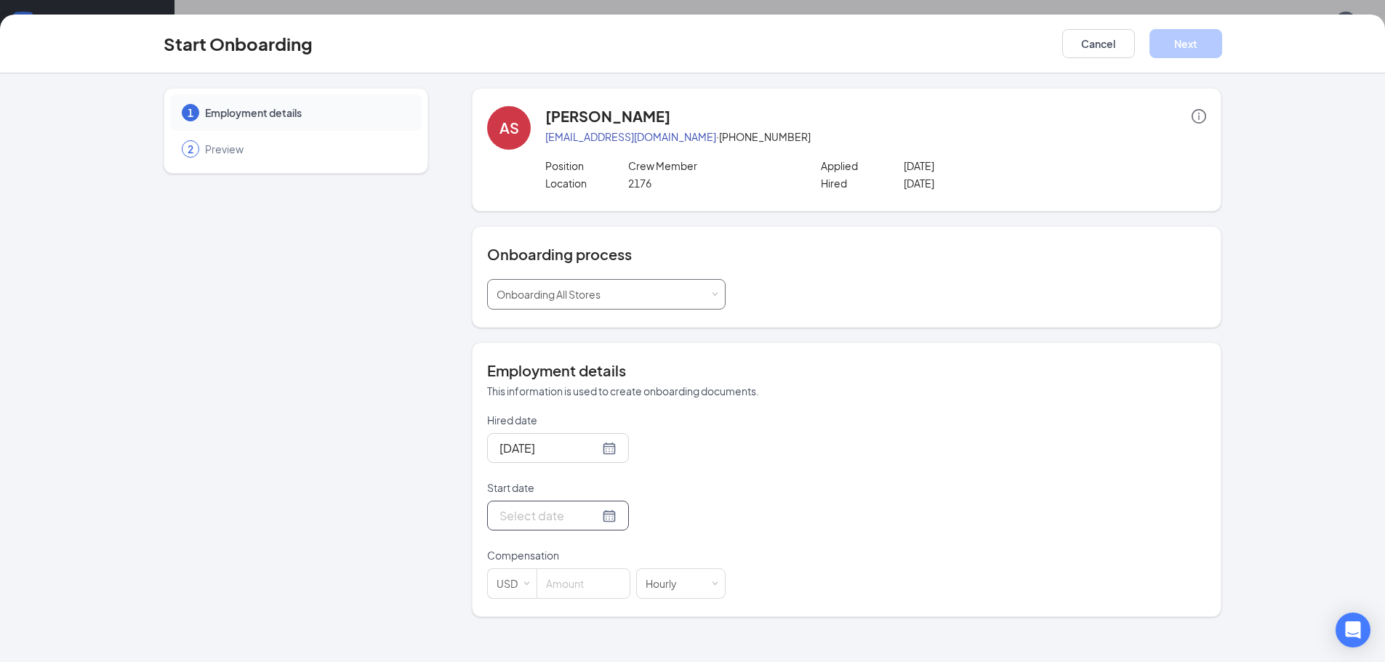  Describe the element at coordinates (587, 183) in the screenshot. I see `p: Location` at that location.